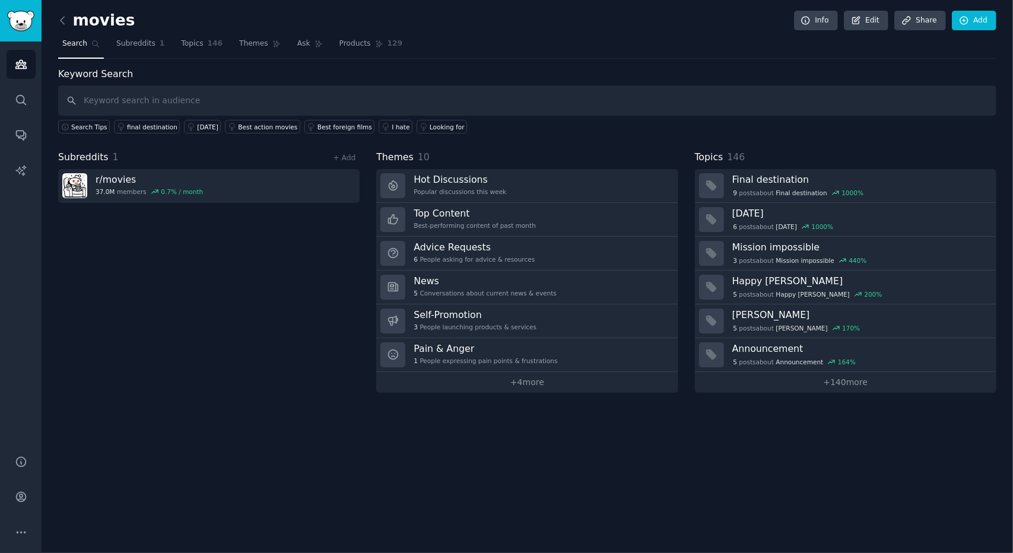  Describe the element at coordinates (527, 100) in the screenshot. I see `input: Keyword search in audience` at that location.